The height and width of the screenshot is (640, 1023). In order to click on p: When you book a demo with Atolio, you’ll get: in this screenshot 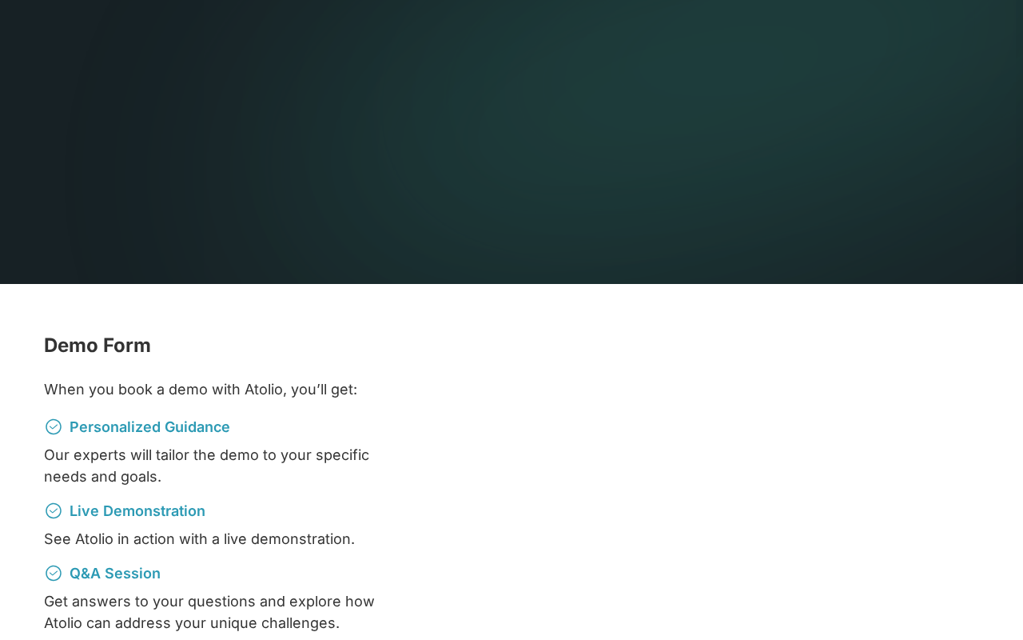, I will do `click(227, 389)`.